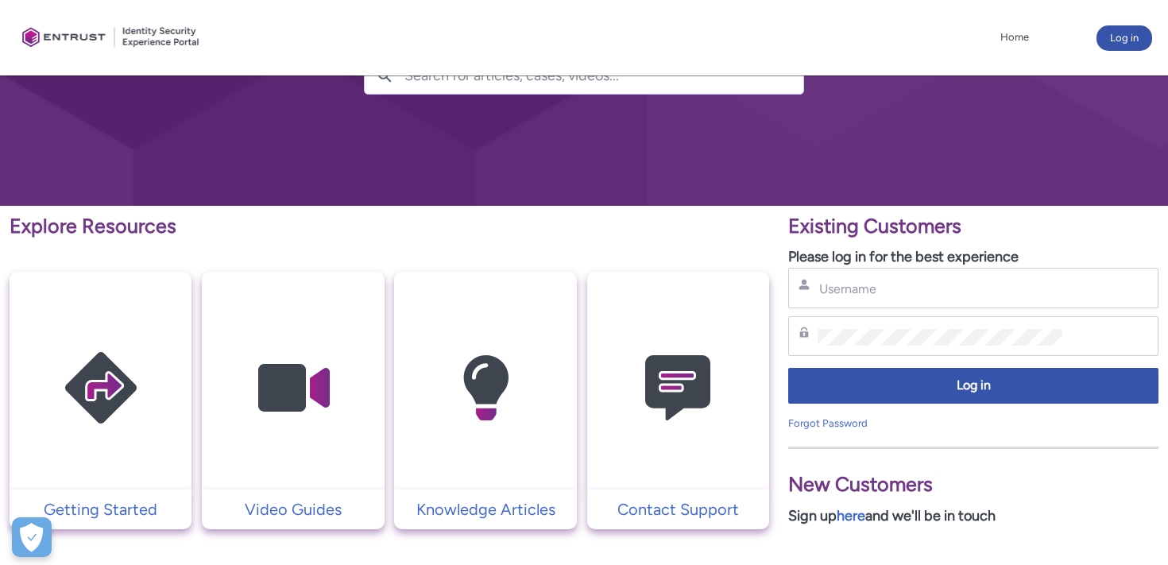  Describe the element at coordinates (101, 388) in the screenshot. I see `img: Getting Started` at that location.